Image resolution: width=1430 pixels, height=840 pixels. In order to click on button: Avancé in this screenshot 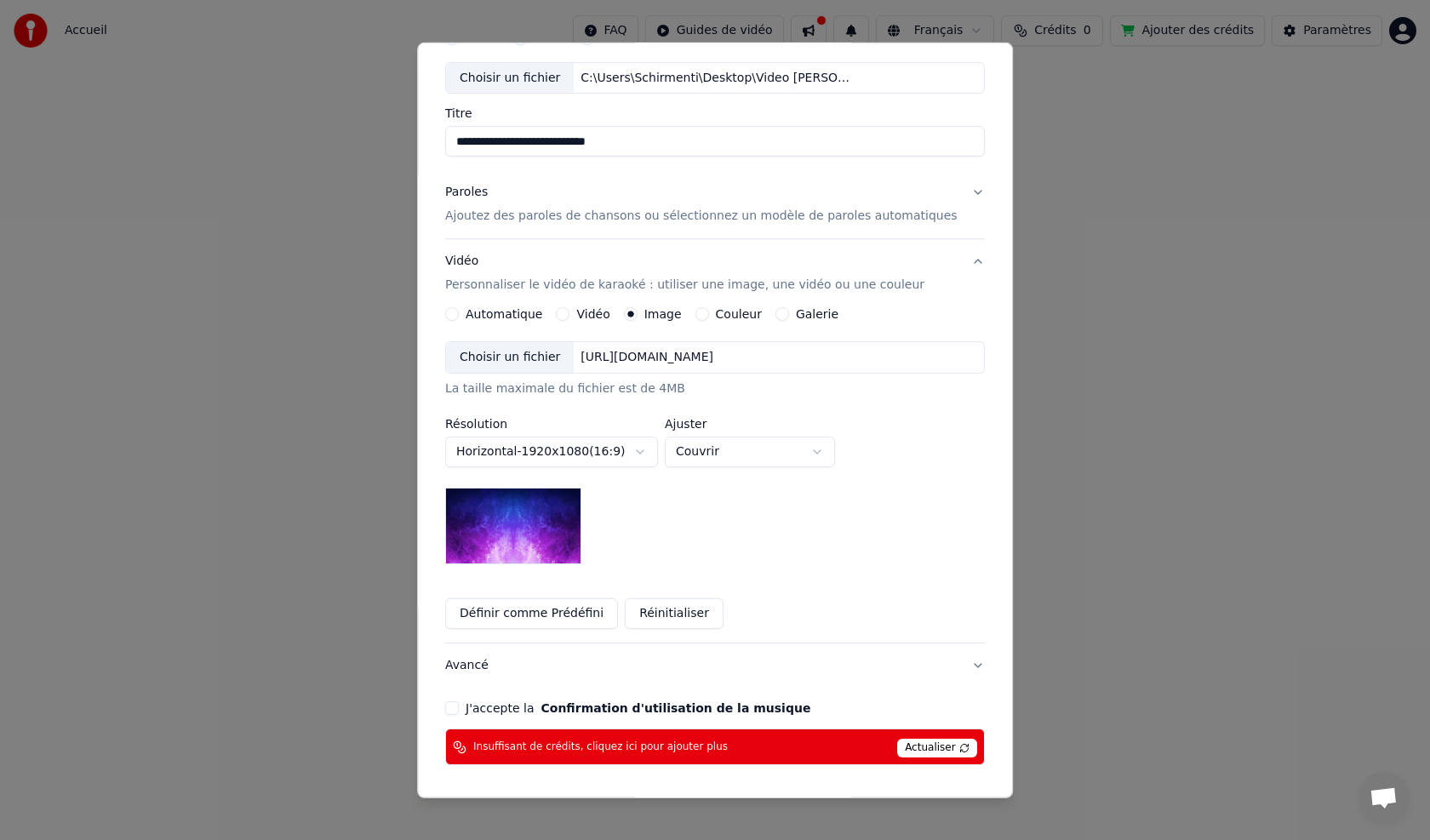, I will do `click(715, 666)`.